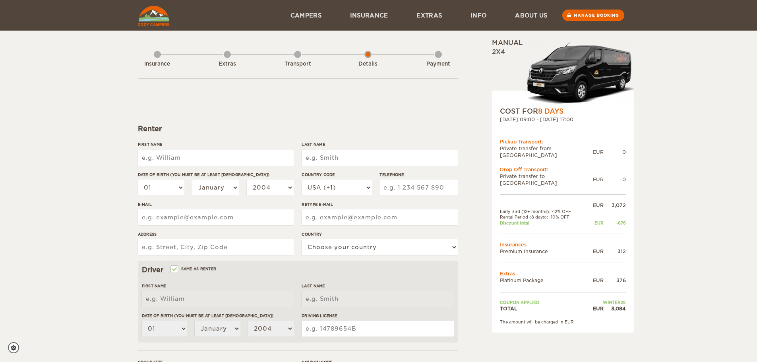 This screenshot has height=362, width=757. What do you see at coordinates (563, 322) in the screenshot?
I see `div: The amount will be charged in EUR` at bounding box center [563, 322].